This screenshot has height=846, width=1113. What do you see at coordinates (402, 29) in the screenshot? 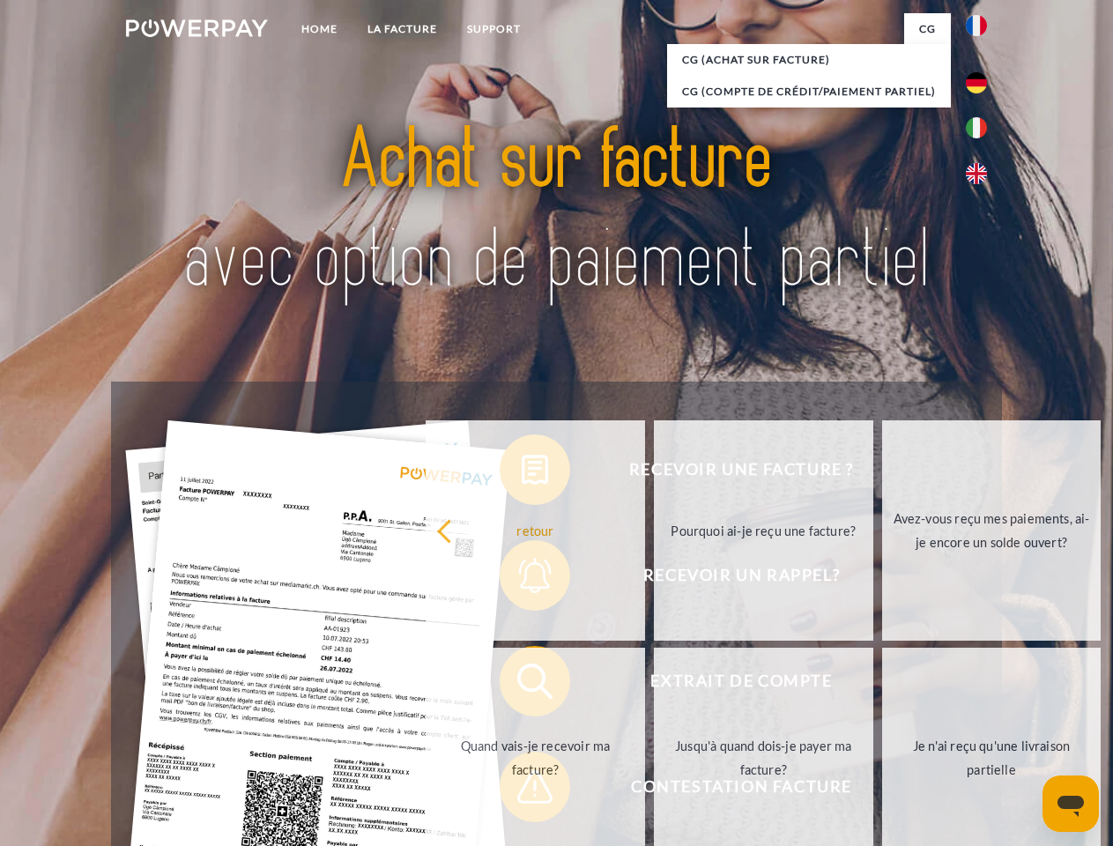
I see `a: LA FACTURE` at bounding box center [402, 29].